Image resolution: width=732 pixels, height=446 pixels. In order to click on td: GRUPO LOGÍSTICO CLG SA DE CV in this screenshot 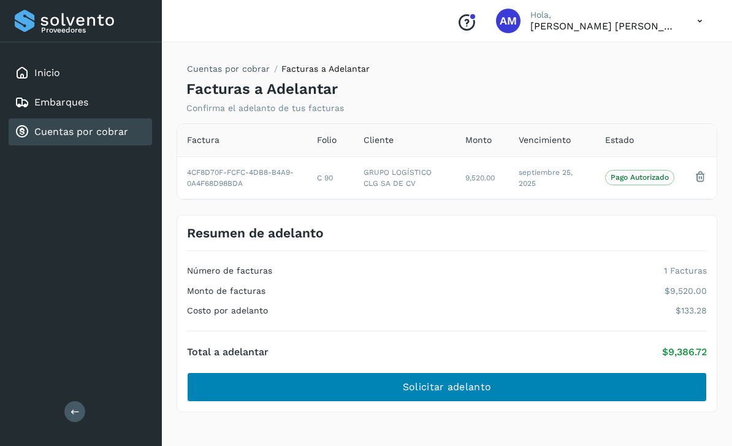, I will do `click(405, 177)`.